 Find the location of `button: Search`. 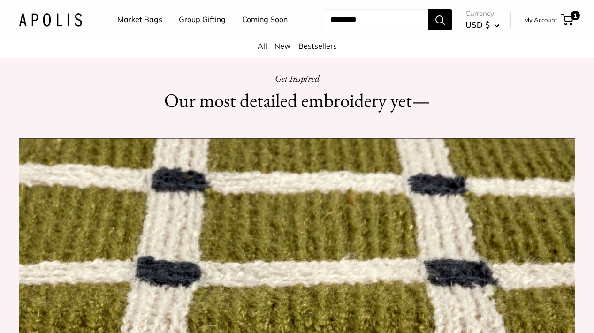

button: Search is located at coordinates (440, 20).